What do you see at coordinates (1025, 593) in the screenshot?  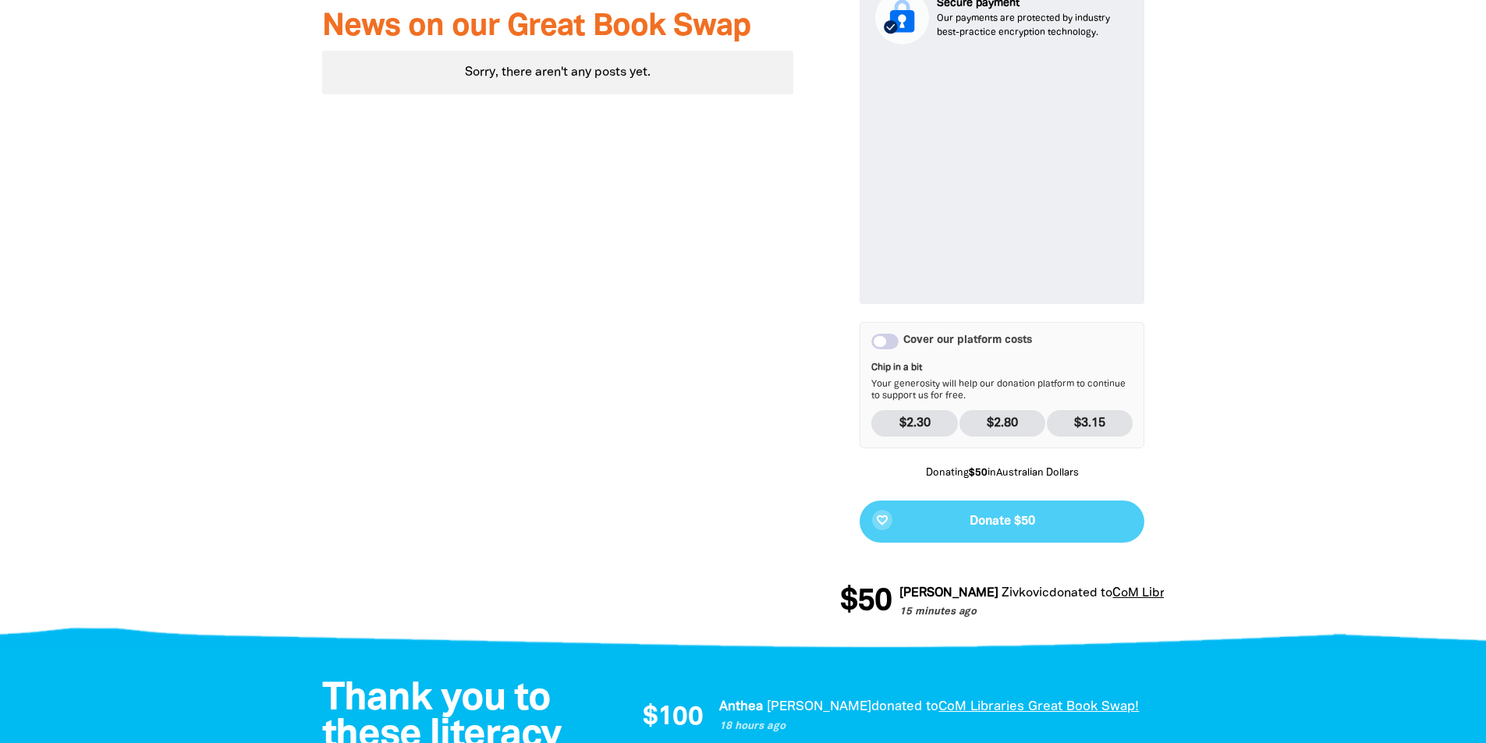 I see `em: Zivkovic` at bounding box center [1025, 593].